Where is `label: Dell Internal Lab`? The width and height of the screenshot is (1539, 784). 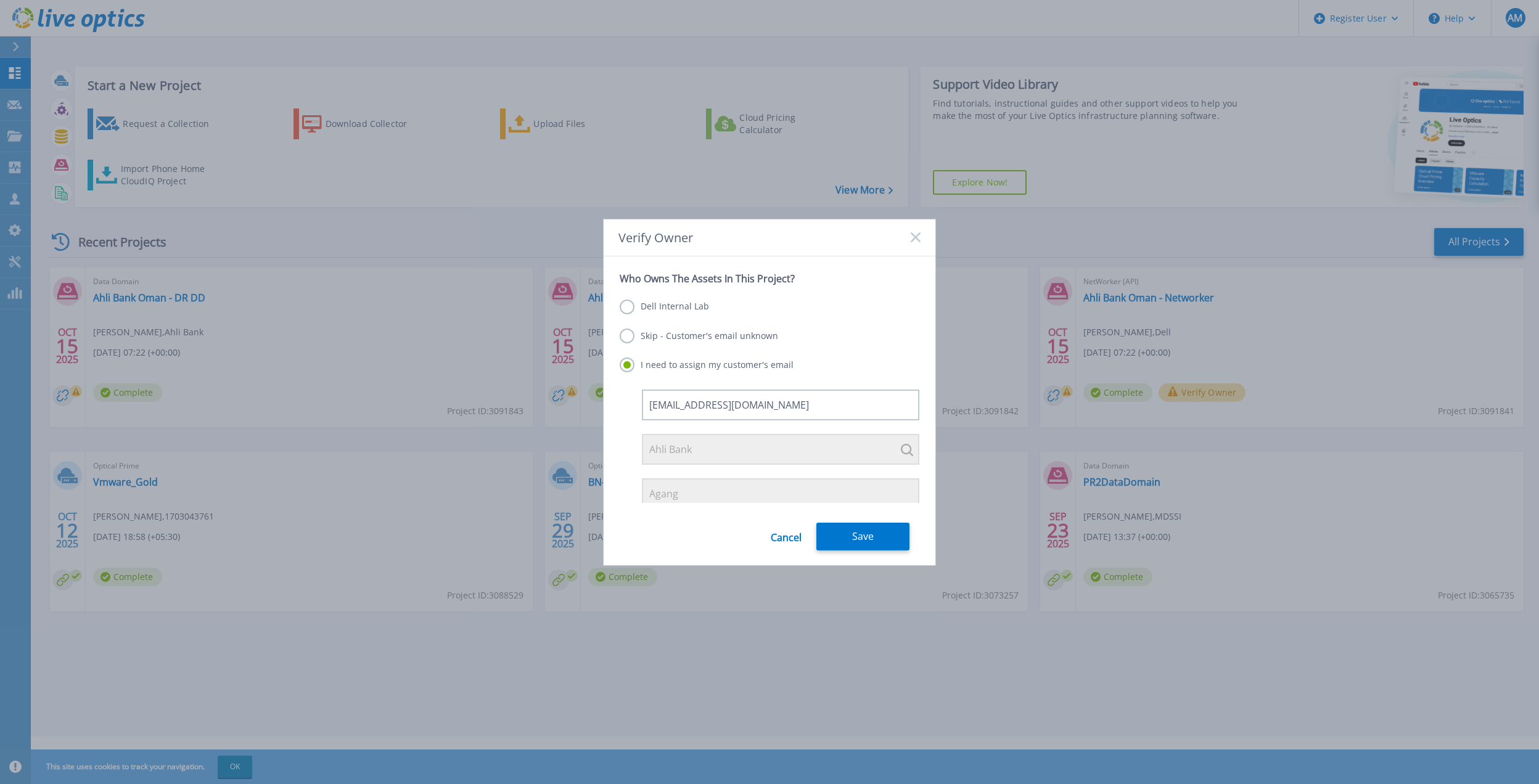
label: Dell Internal Lab is located at coordinates (664, 307).